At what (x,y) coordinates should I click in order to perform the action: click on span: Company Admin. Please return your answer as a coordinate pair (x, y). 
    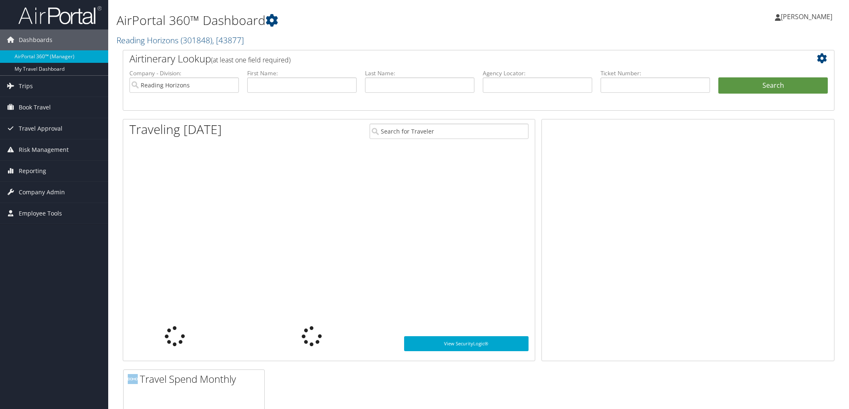
    Looking at the image, I should click on (42, 192).